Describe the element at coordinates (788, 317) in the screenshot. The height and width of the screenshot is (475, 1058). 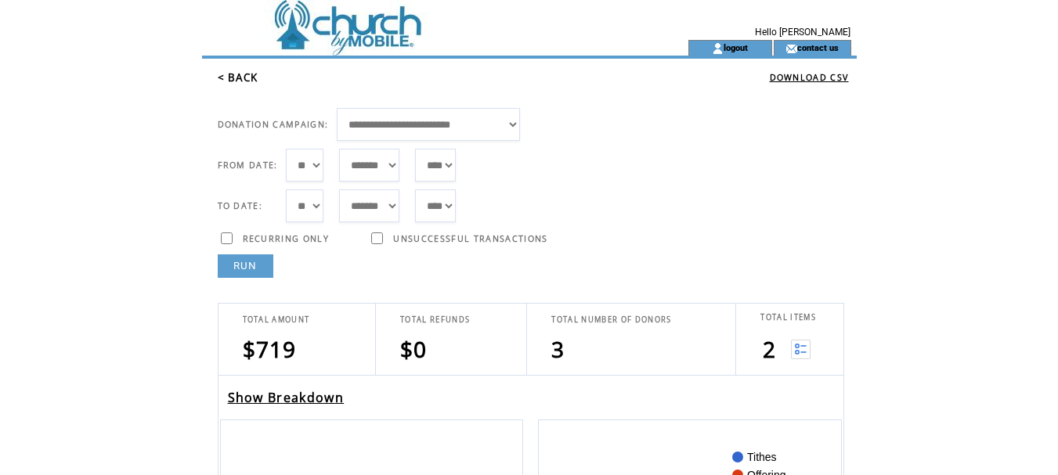
I see `span: TOTAL ITEMS` at that location.